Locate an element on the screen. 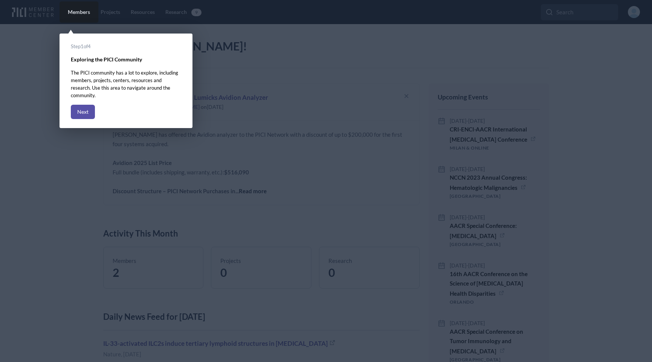  button: Next is located at coordinates (83, 112).